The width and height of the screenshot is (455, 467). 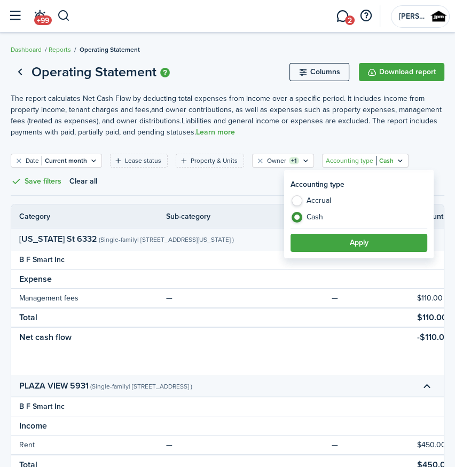 What do you see at coordinates (214, 161) in the screenshot?
I see `filter-tag-label: Property & Units` at bounding box center [214, 161].